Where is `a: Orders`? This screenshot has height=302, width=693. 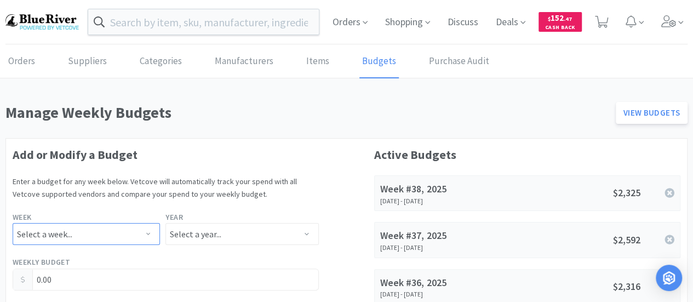
a: Orders is located at coordinates (21, 61).